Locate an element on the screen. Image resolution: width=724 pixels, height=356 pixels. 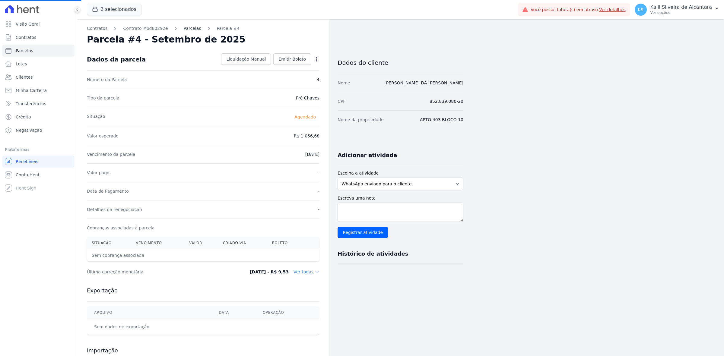
a: Recebíveis is located at coordinates (38, 162).